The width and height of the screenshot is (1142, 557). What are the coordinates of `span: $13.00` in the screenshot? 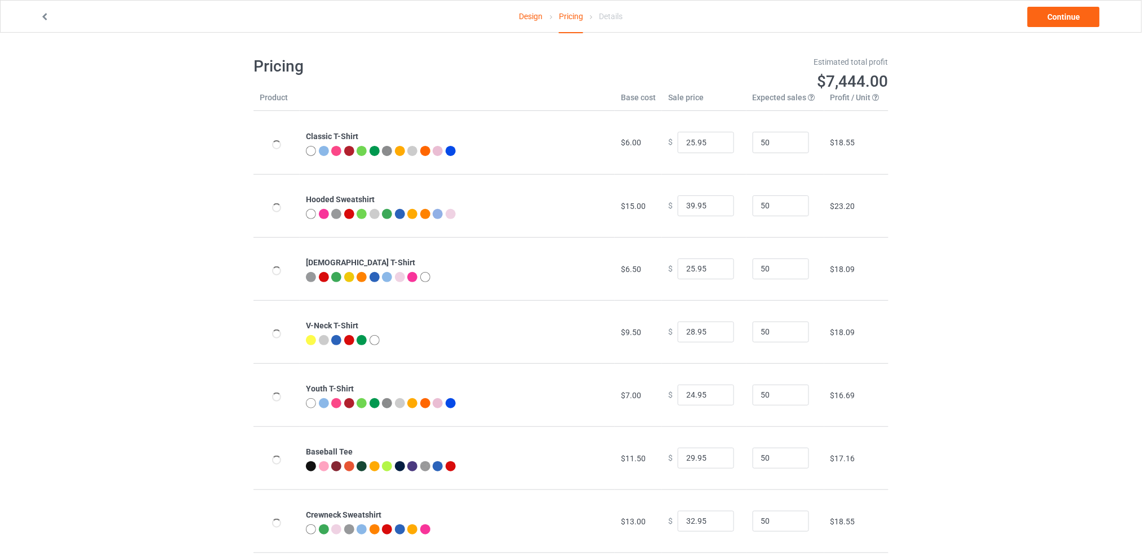 It's located at (633, 522).